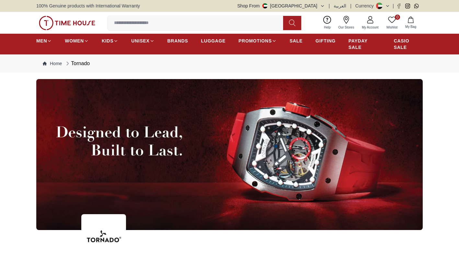 Image resolution: width=459 pixels, height=266 pixels. I want to click on span: 0, so click(398, 17).